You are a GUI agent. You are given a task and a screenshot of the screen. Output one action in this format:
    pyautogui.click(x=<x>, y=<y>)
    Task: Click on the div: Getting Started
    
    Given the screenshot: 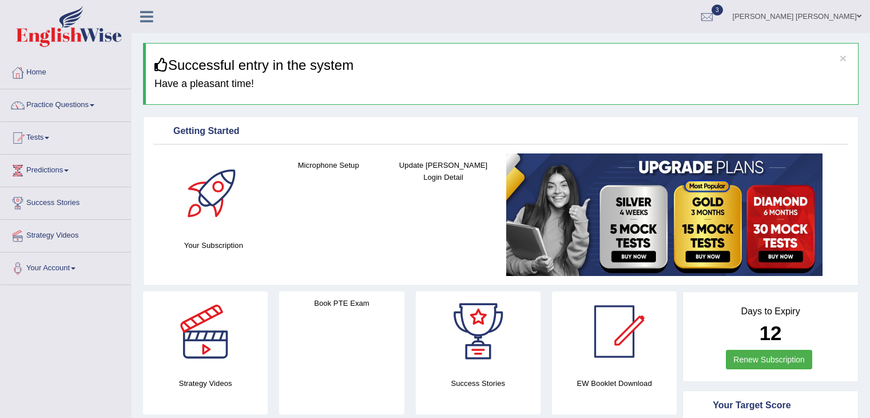 What is the action you would take?
    pyautogui.click(x=501, y=132)
    